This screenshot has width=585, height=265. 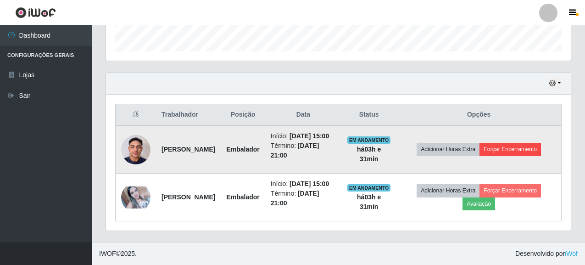 What do you see at coordinates (107, 253) in the screenshot?
I see `span: IWOF` at bounding box center [107, 253].